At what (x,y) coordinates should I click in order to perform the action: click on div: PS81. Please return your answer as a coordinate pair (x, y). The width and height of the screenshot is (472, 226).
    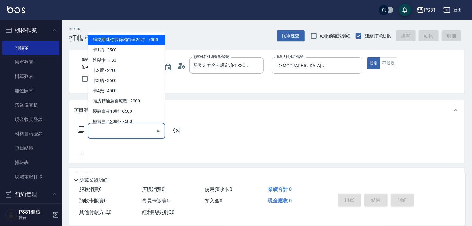
    Looking at the image, I should click on (430, 10).